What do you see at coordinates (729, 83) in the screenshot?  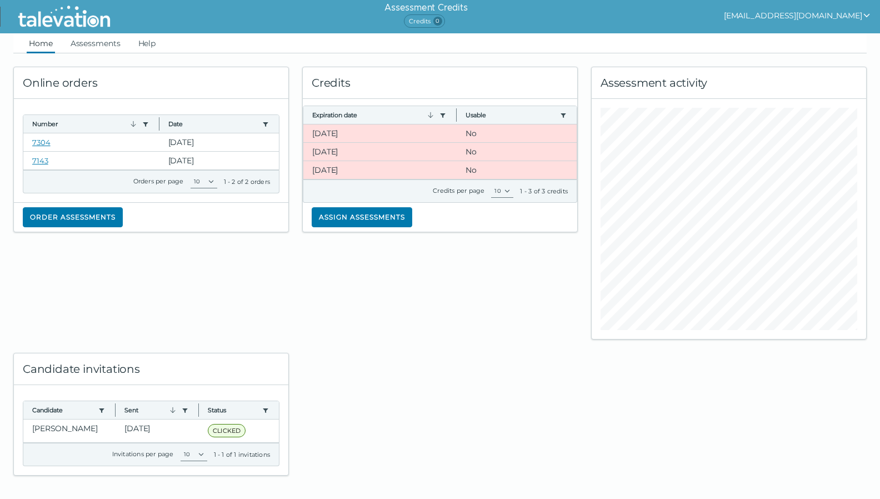 I see `div: Assessment activity` at bounding box center [729, 83].